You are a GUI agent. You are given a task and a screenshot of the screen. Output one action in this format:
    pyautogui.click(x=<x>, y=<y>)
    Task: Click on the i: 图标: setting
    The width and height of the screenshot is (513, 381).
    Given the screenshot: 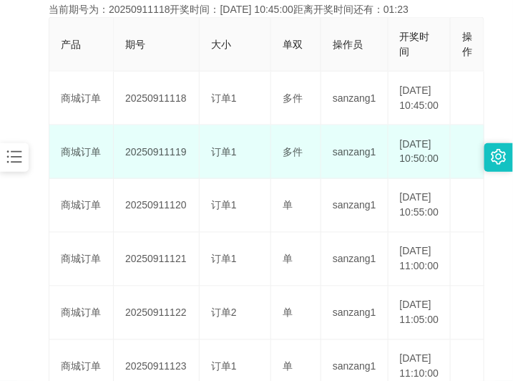 What is the action you would take?
    pyautogui.click(x=499, y=157)
    